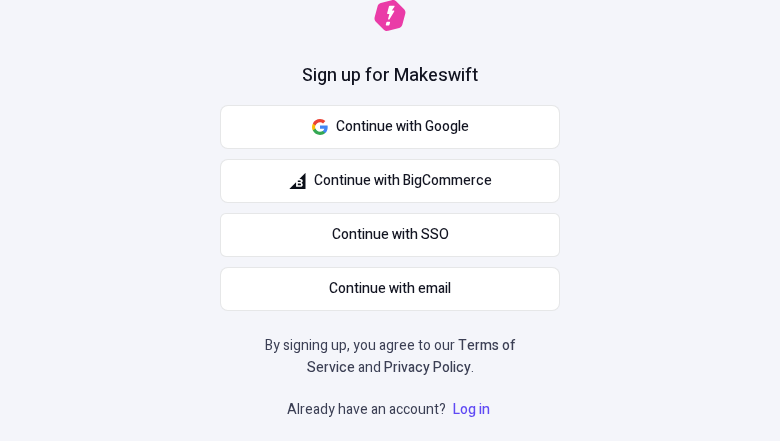  Describe the element at coordinates (427, 367) in the screenshot. I see `a: Privacy Policy` at that location.